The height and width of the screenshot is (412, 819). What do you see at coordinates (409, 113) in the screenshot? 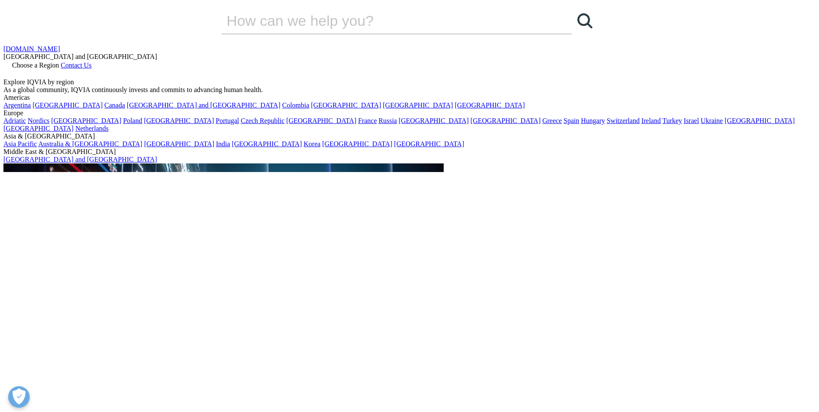
I see `div: Europe` at bounding box center [409, 113].